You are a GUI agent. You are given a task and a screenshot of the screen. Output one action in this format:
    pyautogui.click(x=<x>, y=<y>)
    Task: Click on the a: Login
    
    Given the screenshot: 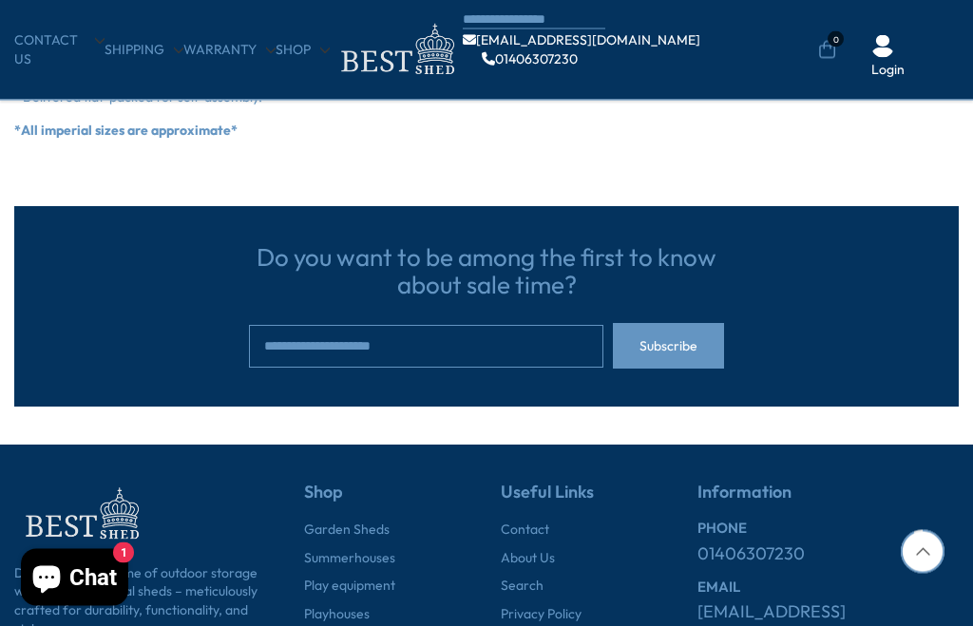 What is the action you would take?
    pyautogui.click(x=887, y=70)
    